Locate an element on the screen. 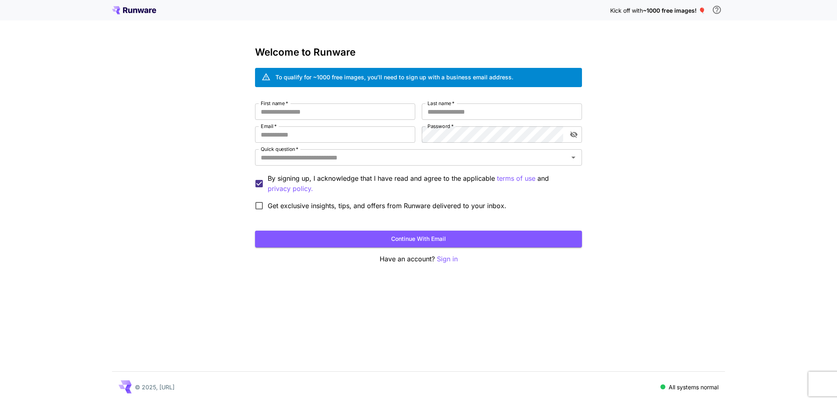 The height and width of the screenshot is (402, 837). span: ~1000 free images! 🎈 is located at coordinates (674, 10).